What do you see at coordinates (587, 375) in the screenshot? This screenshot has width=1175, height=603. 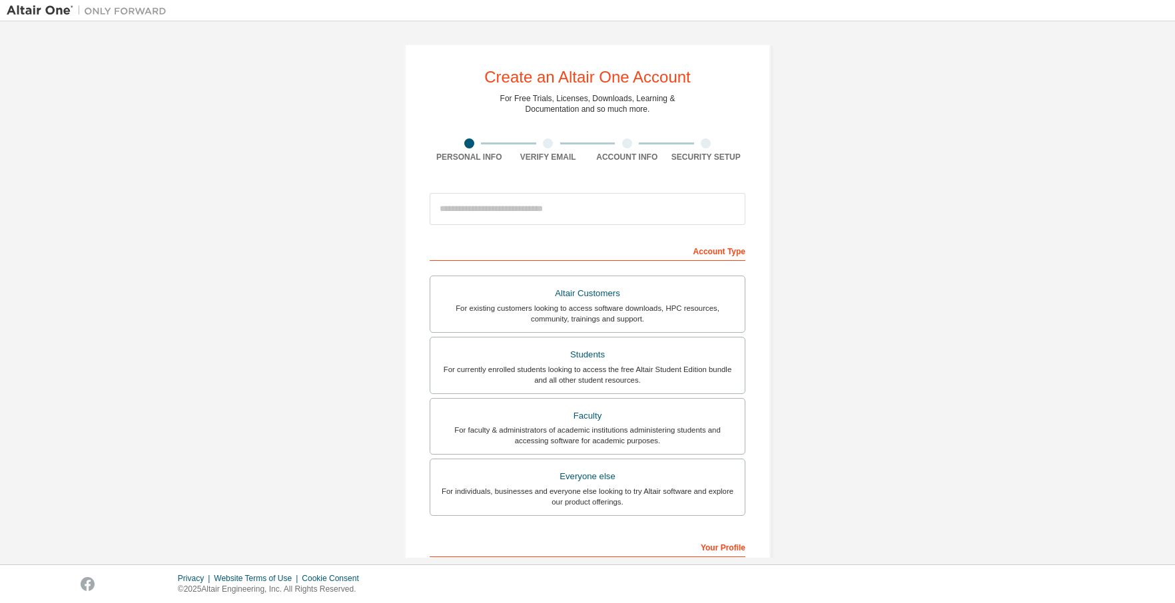 I see `div: For currently enrolled students looking to access the free Altair Student Edition bundle and all ...` at bounding box center [587, 375].